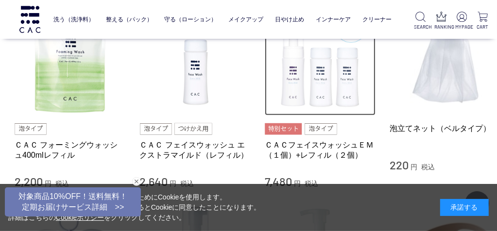  Describe the element at coordinates (420, 21) in the screenshot. I see `a: SEARCH` at that location.